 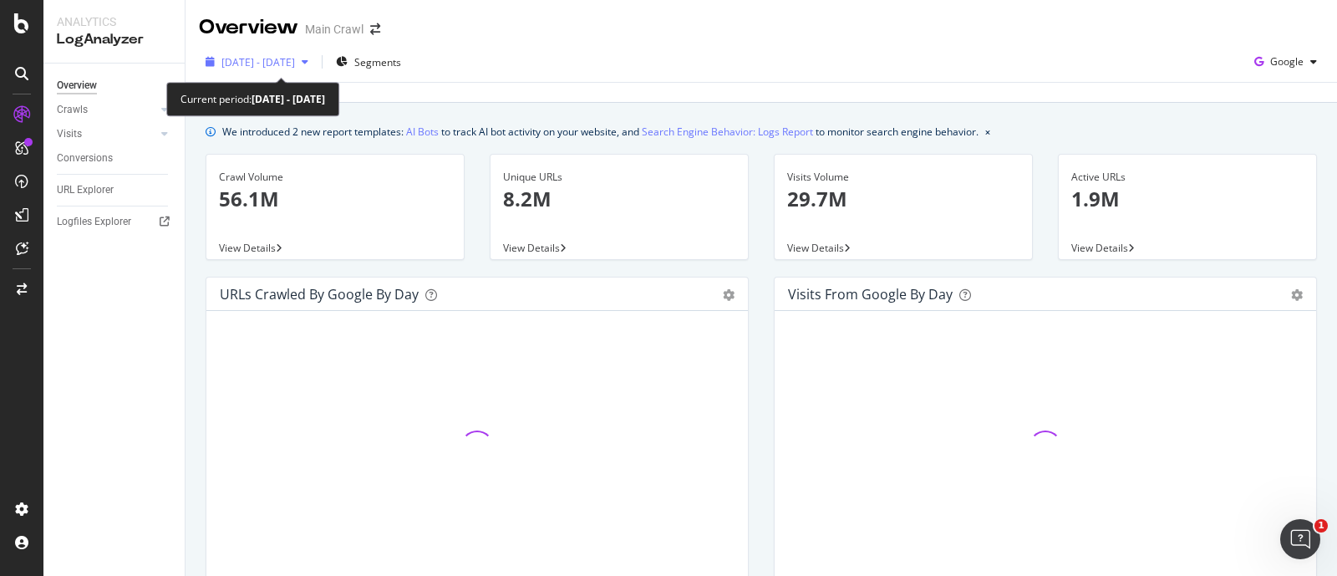 What do you see at coordinates (727, 131) in the screenshot?
I see `a: Search Engine Behavior: Logs Report` at bounding box center [727, 131].